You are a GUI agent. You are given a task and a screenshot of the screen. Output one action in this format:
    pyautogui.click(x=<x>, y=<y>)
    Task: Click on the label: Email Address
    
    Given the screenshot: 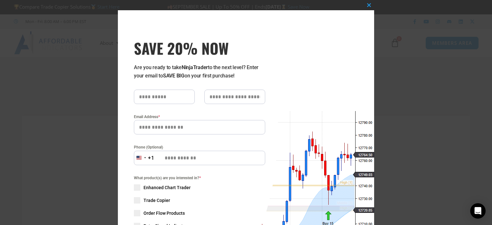 What is the action you would take?
    pyautogui.click(x=199, y=117)
    